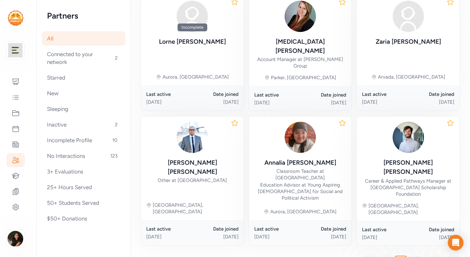 The width and height of the screenshot is (470, 257). I want to click on div: Incomplete Profile, so click(84, 140).